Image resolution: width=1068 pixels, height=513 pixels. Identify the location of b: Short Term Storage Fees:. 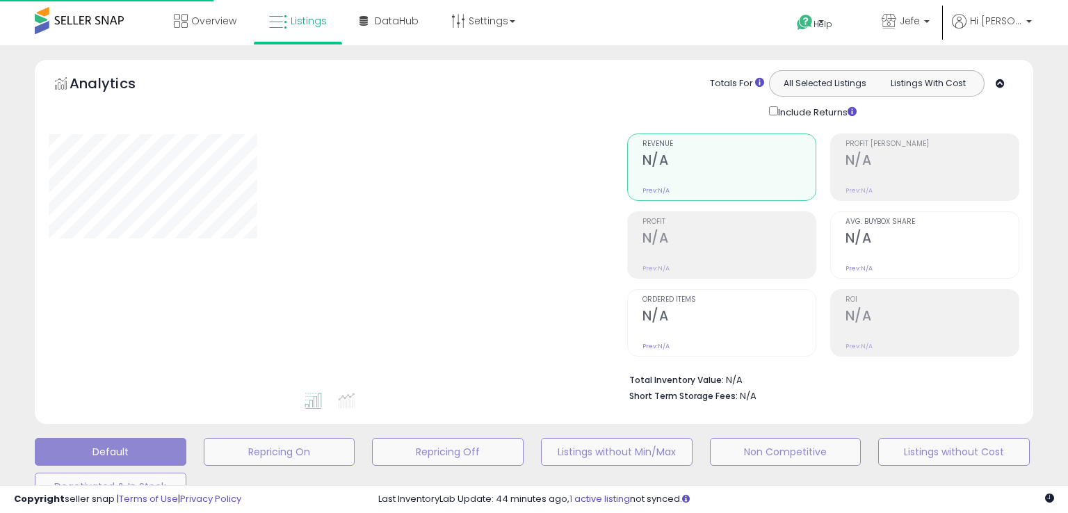
(683, 396).